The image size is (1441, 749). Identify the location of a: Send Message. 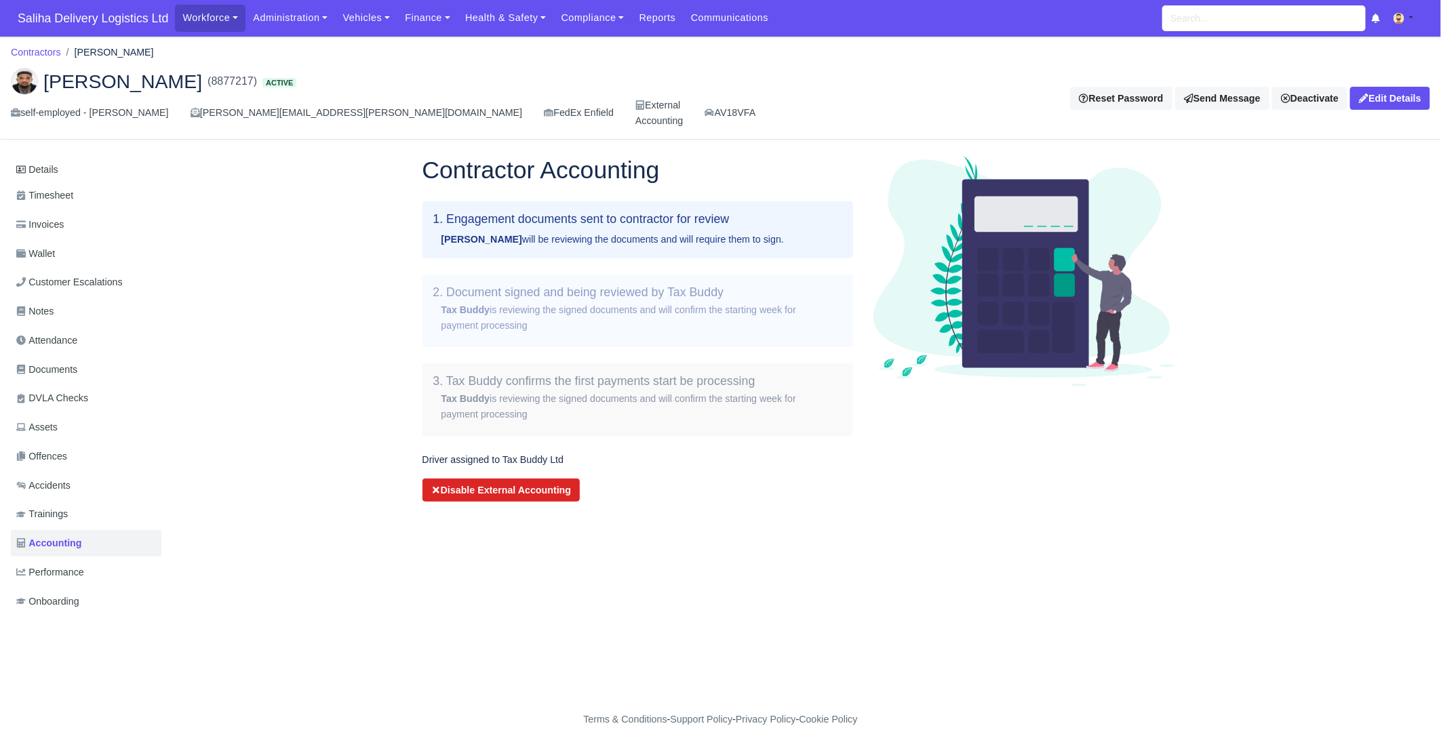
(1222, 98).